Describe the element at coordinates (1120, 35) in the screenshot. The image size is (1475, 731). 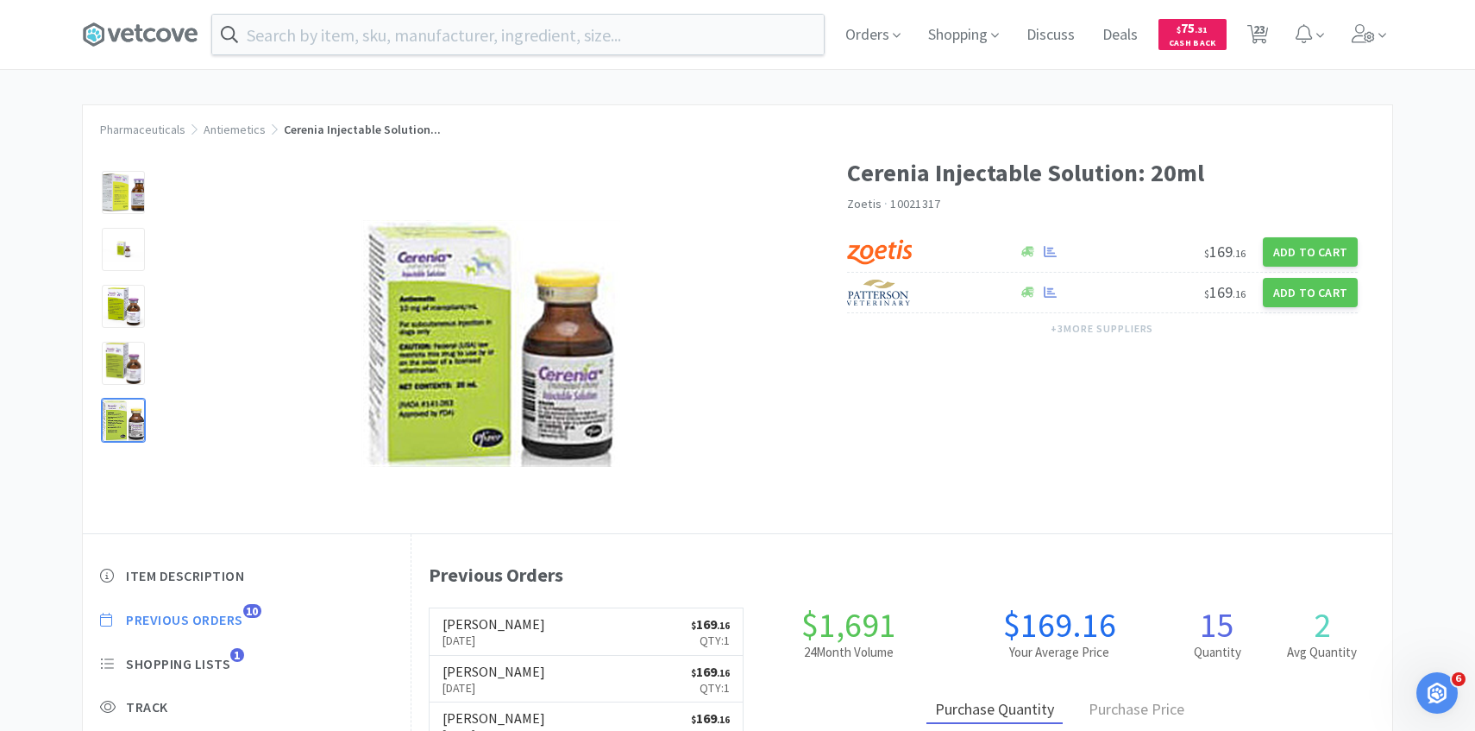
I see `a: Deals` at that location.